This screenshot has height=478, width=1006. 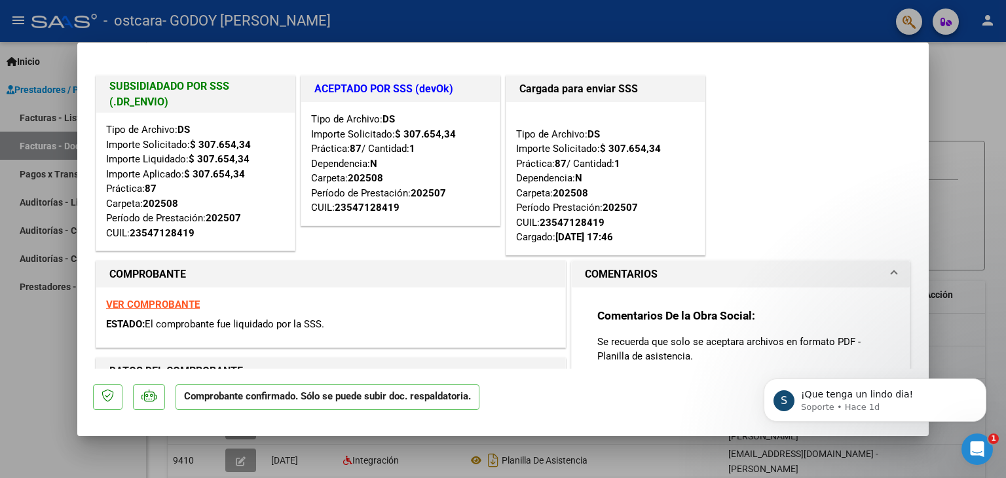 What do you see at coordinates (605, 89) in the screenshot?
I see `h1: Cargada para enviar SSS` at bounding box center [605, 89].